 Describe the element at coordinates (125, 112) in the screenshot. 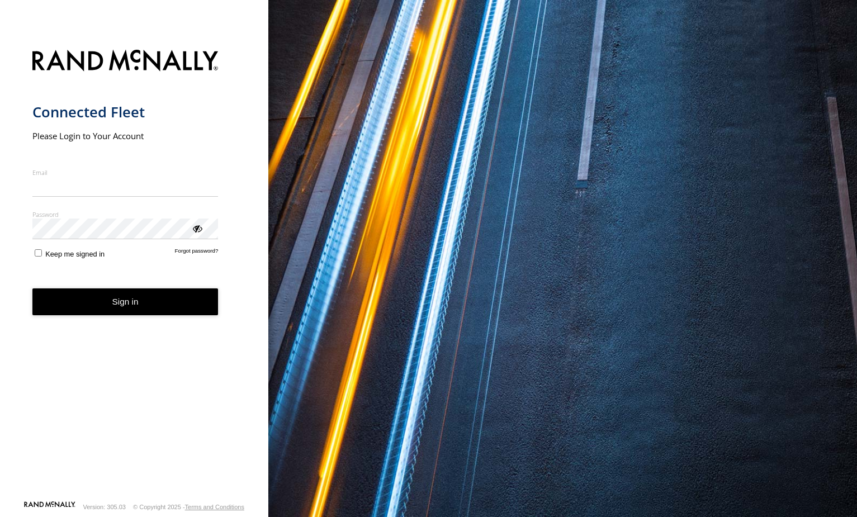

I see `h1: Connected Fleet` at that location.